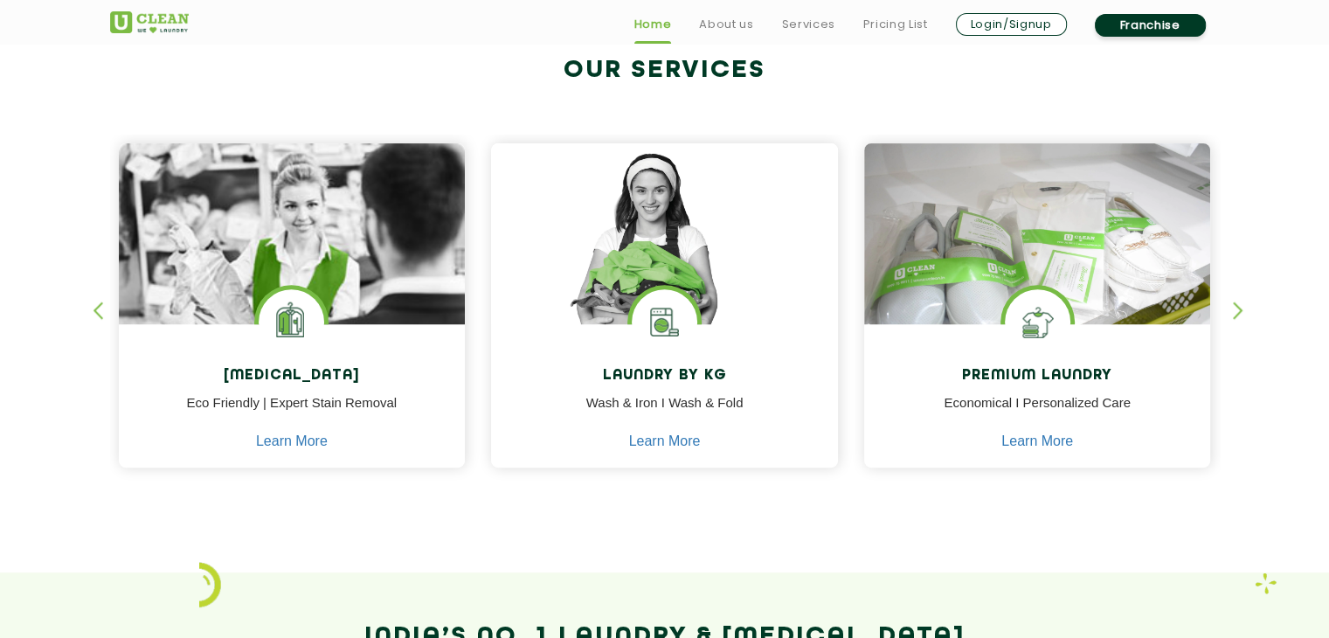 This screenshot has width=1329, height=638. I want to click on img: laundry done shoes and clothes, so click(1037, 259).